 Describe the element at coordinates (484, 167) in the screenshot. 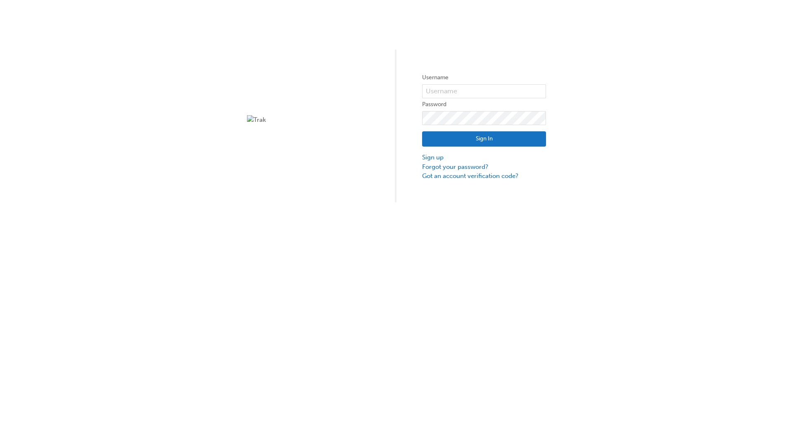

I see `a: Forgot your password?` at that location.